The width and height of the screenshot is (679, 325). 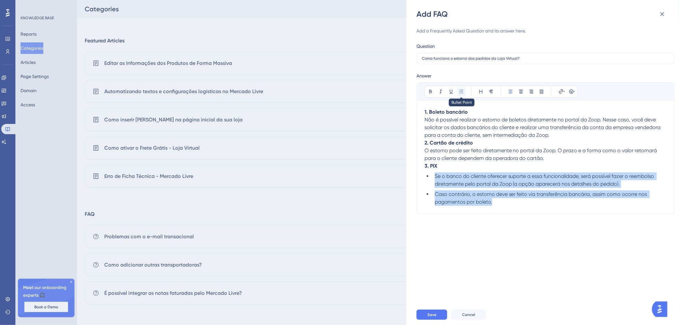 I want to click on strong: 1. Boleto bancário, so click(x=446, y=112).